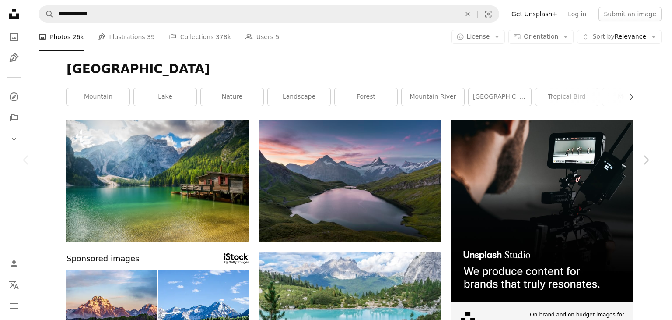  Describe the element at coordinates (489, 14) in the screenshot. I see `button: Visual search` at that location.